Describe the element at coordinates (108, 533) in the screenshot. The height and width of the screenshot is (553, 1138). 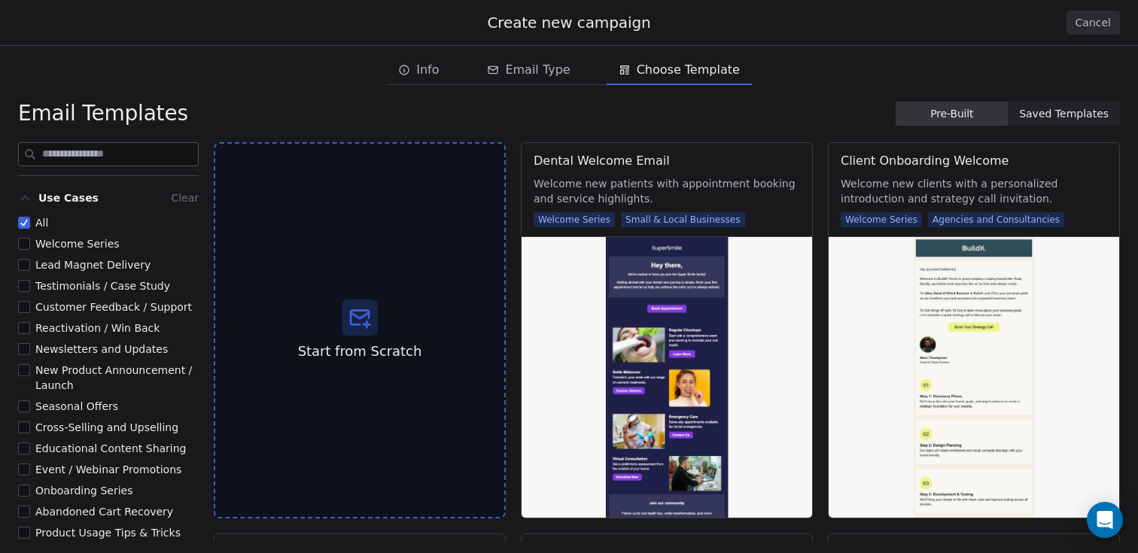
I see `span: Product Usage Tips & Tricks` at that location.